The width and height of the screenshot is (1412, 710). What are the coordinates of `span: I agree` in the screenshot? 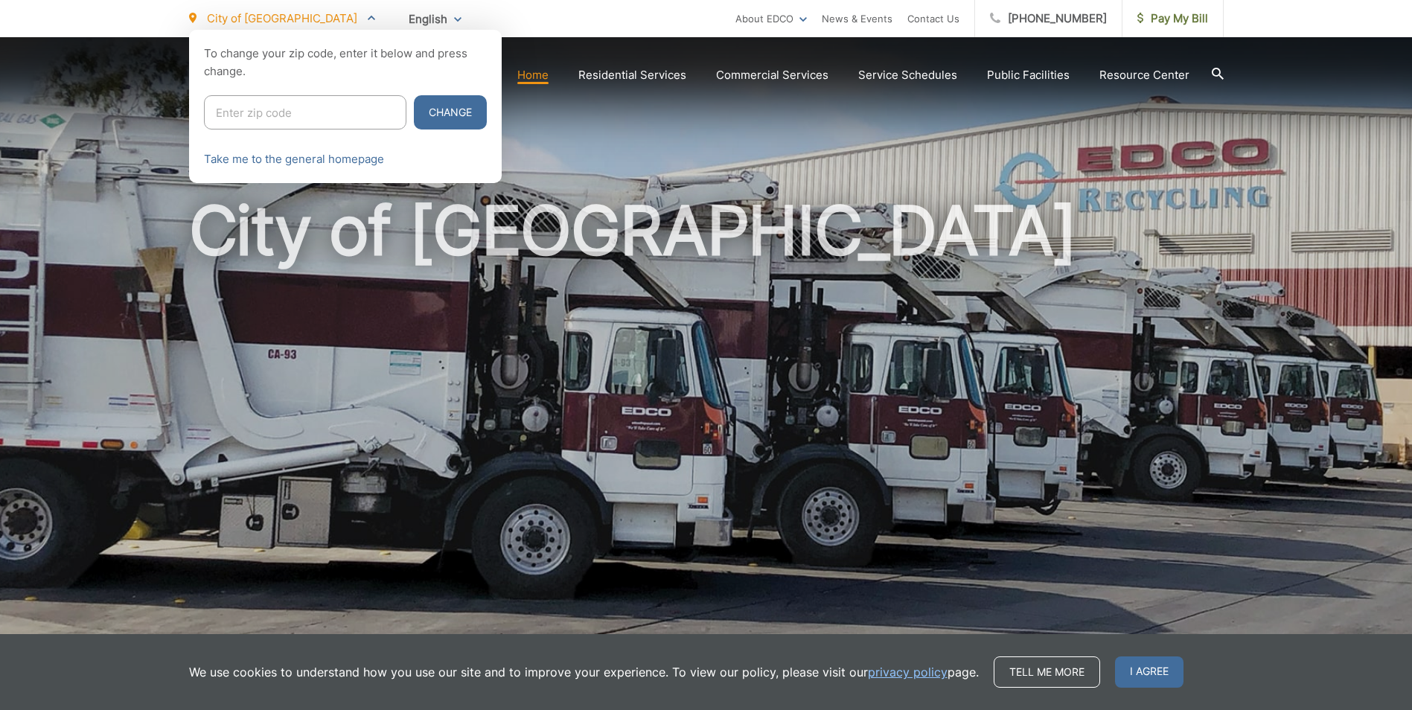 It's located at (1150, 672).